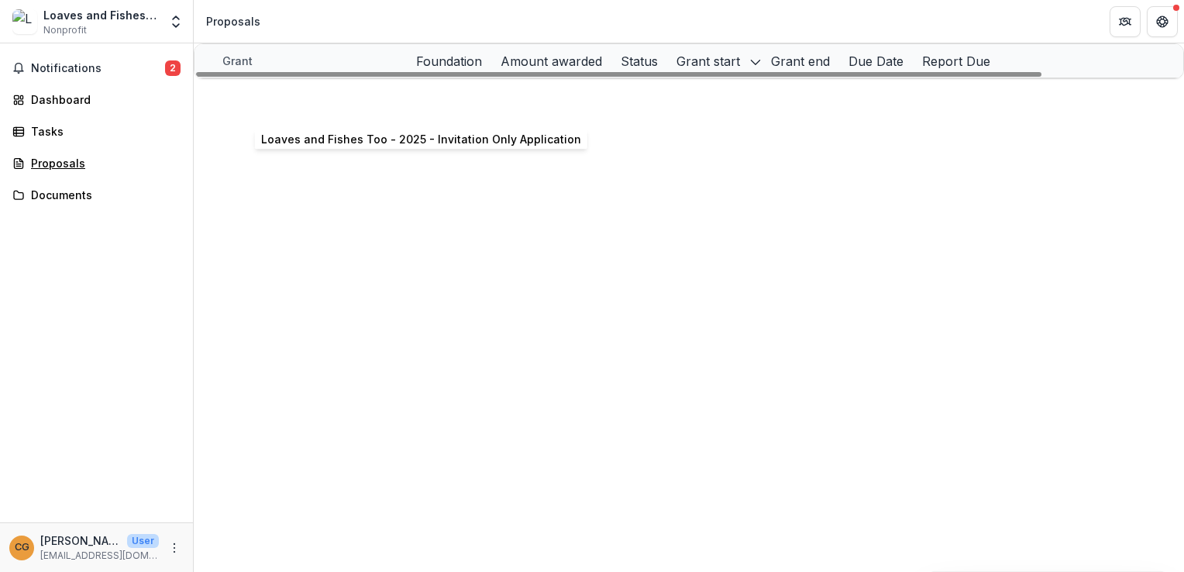  What do you see at coordinates (102, 99) in the screenshot?
I see `div: Dashboard` at bounding box center [102, 99].